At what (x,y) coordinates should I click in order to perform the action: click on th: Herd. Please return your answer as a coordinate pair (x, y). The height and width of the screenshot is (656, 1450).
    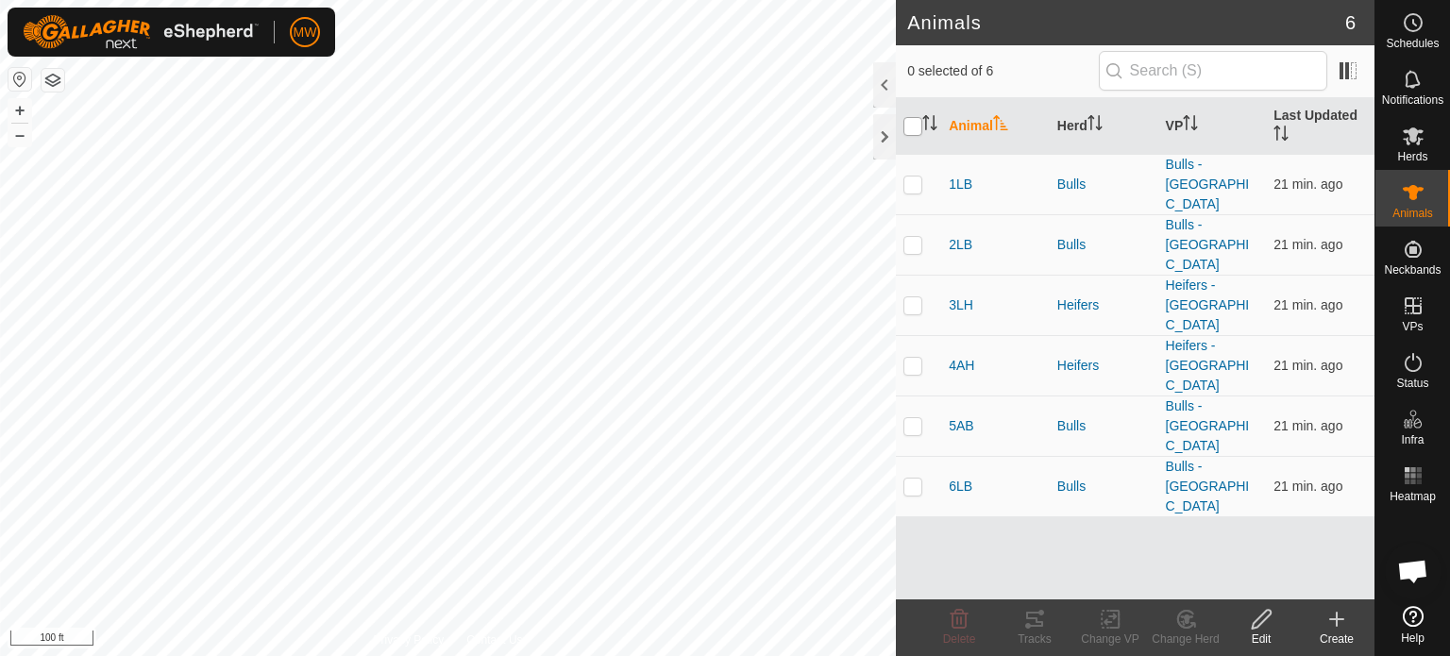
    Looking at the image, I should click on (1104, 127).